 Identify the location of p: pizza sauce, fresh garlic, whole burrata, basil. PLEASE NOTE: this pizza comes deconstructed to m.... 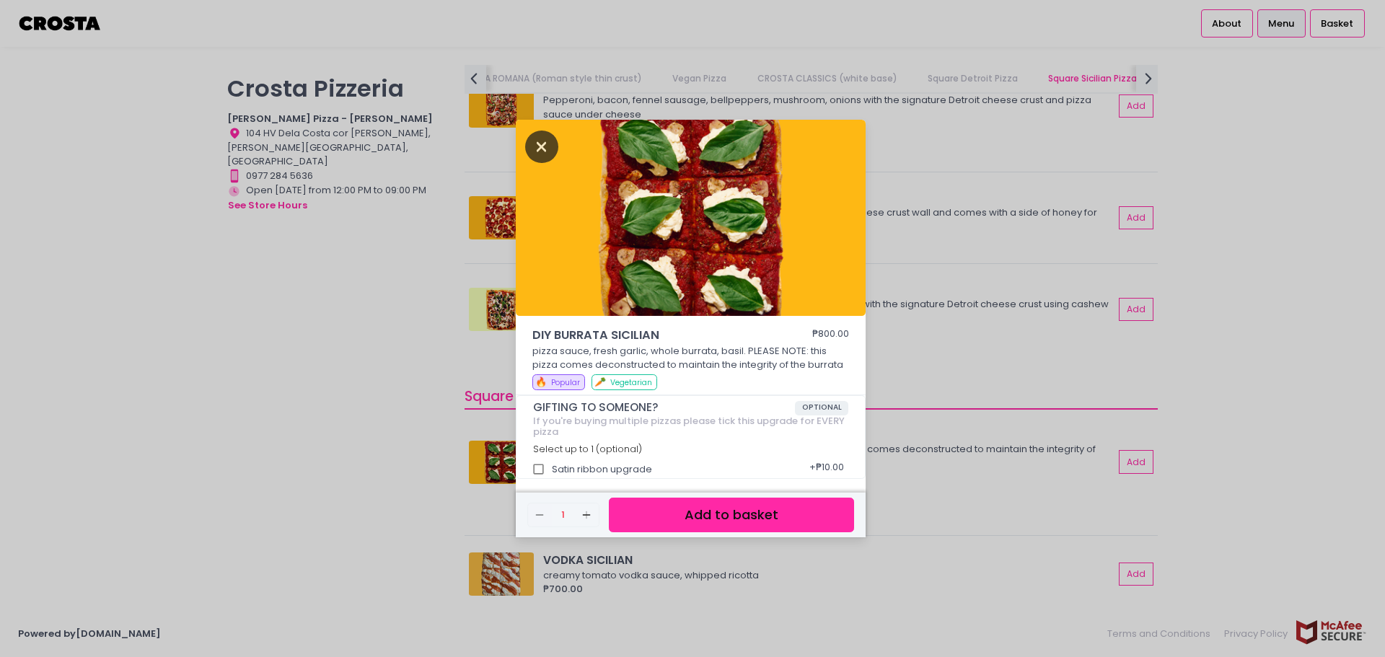
(691, 358).